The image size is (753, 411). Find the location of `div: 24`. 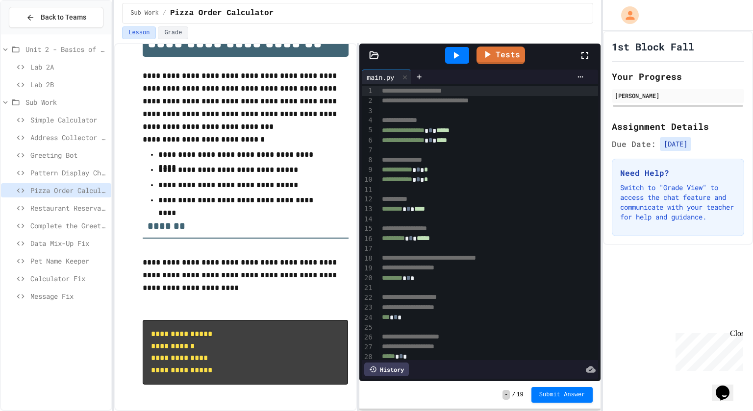

div: 24 is located at coordinates (368, 318).